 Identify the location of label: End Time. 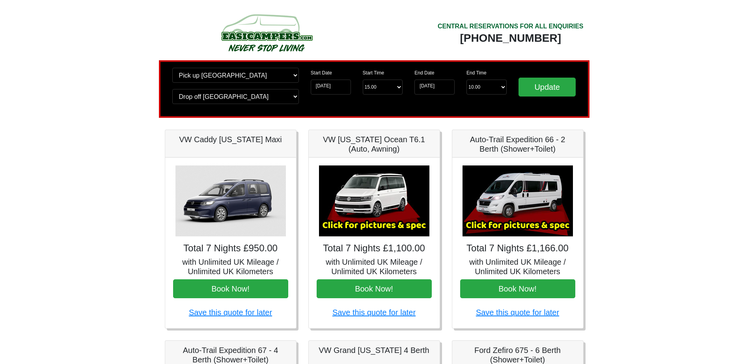
(476, 73).